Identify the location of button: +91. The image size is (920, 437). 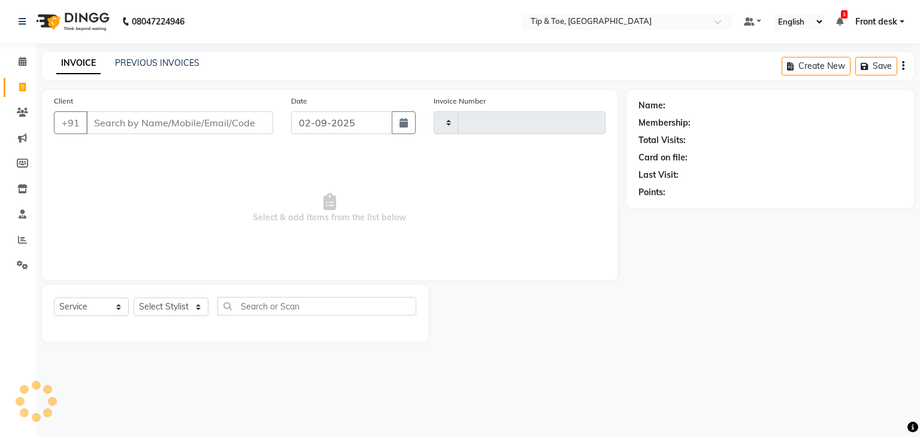
(71, 123).